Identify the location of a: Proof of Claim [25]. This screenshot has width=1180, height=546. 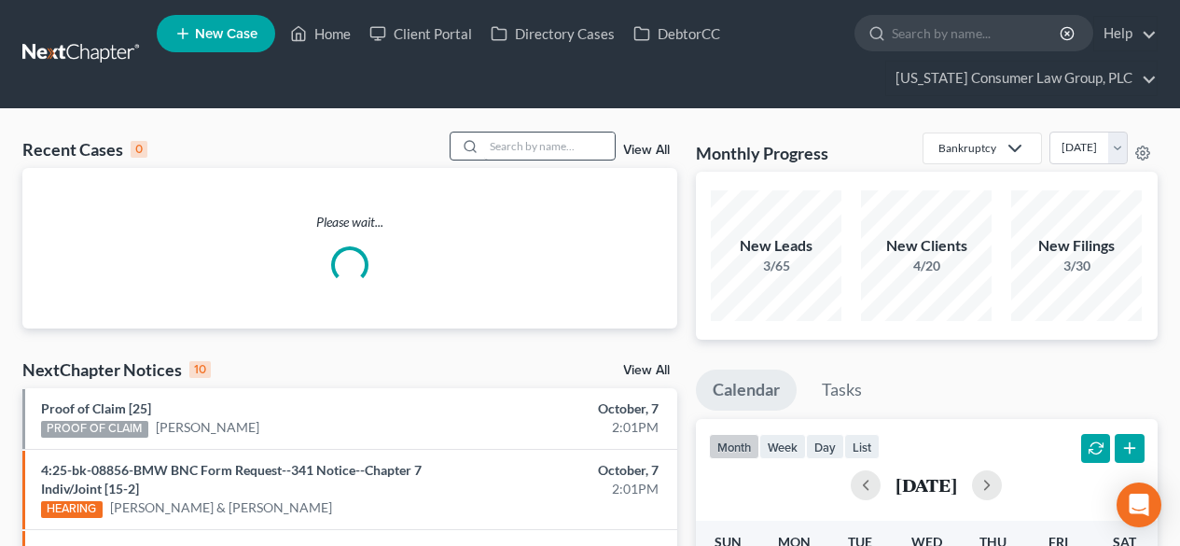
(96, 408).